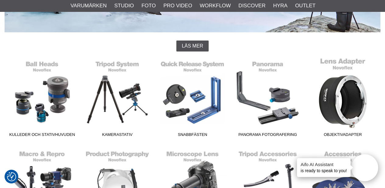 This screenshot has height=188, width=385. I want to click on span: Snabbfästen, so click(193, 136).